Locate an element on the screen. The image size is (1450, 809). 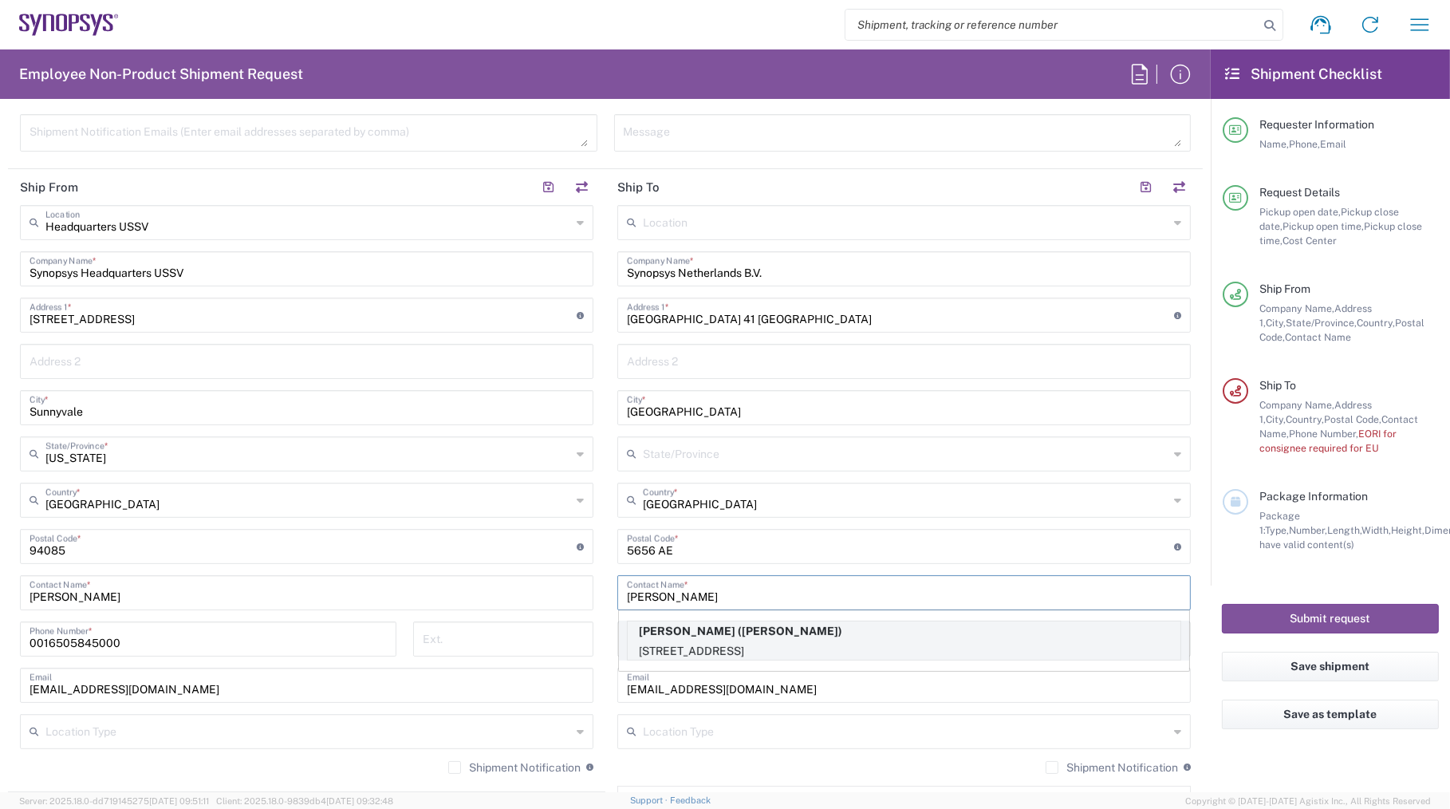
input: Shipment, tracking or reference number is located at coordinates (1052, 25).